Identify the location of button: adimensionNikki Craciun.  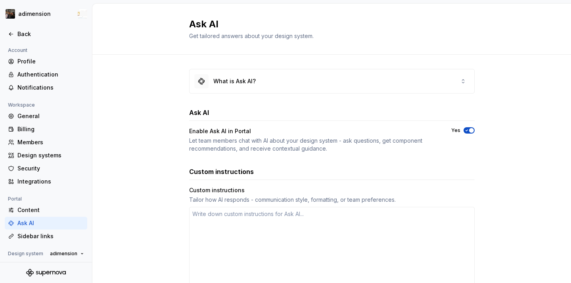
(46, 14).